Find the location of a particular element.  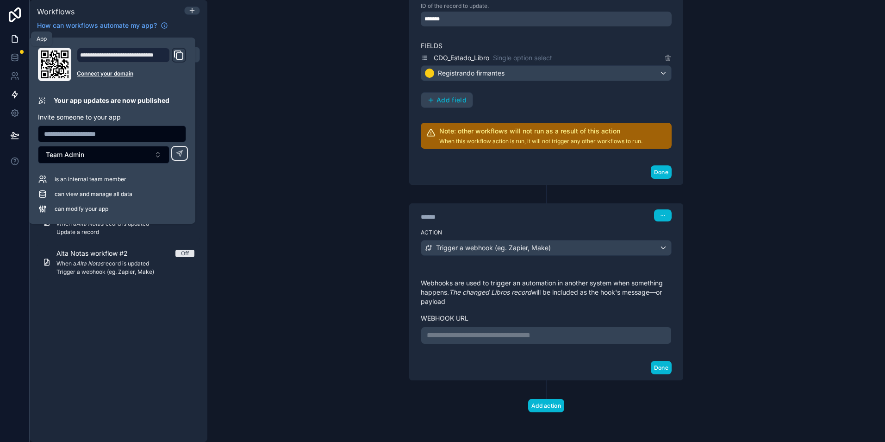

button: Registrando firmantes is located at coordinates (546, 73).